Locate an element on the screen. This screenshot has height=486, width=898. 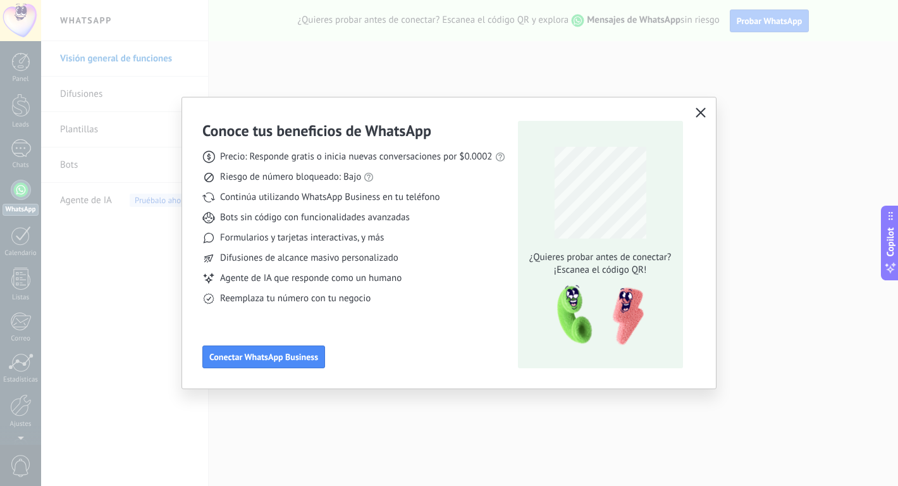
span: Riesgo de número bloqueado: Bajo is located at coordinates (290, 177).